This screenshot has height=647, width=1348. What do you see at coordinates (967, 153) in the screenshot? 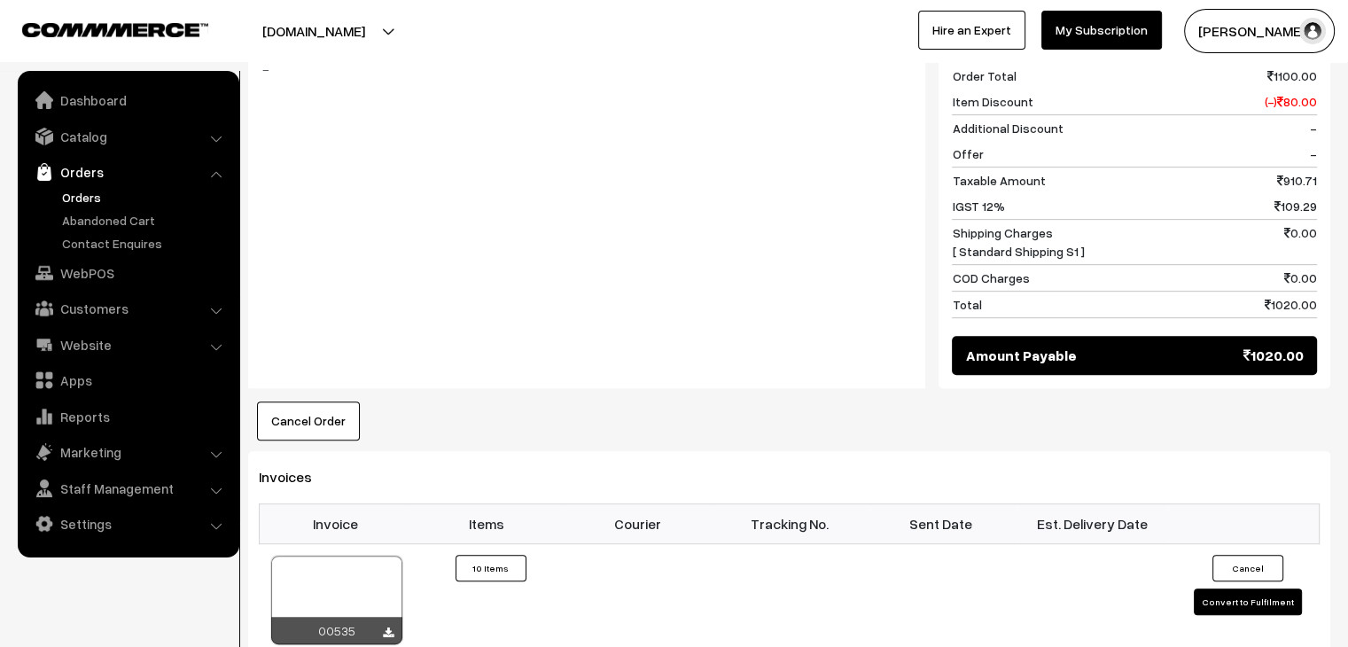
I see `span: Offer` at bounding box center [967, 153].